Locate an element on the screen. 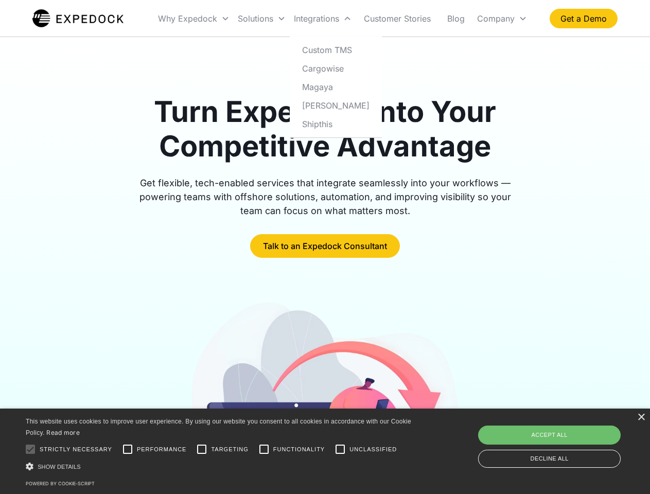 This screenshot has height=494, width=650. nav: Integrations is located at coordinates (336, 87).